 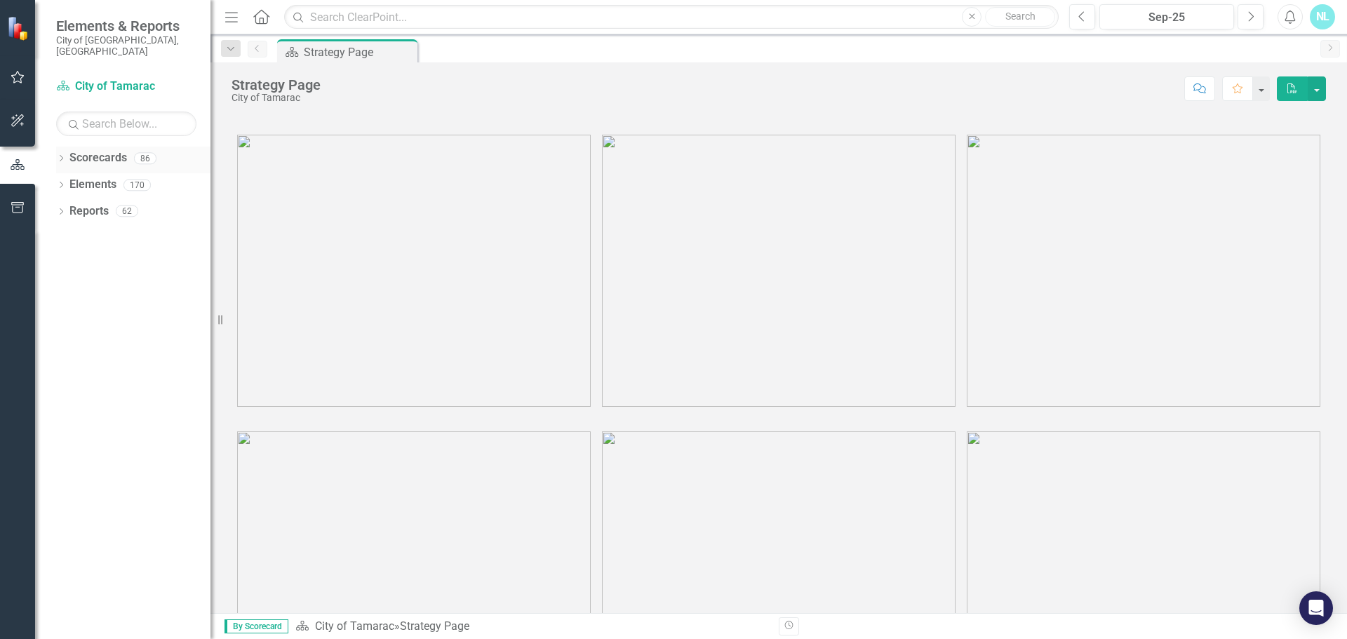 I want to click on input: Search Below..., so click(x=126, y=123).